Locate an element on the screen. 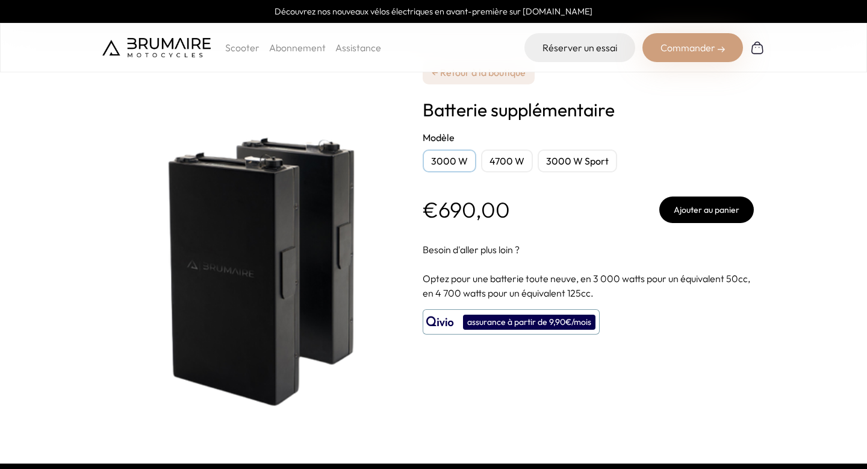 This screenshot has width=867, height=469. h2: Modèle is located at coordinates (589, 137).